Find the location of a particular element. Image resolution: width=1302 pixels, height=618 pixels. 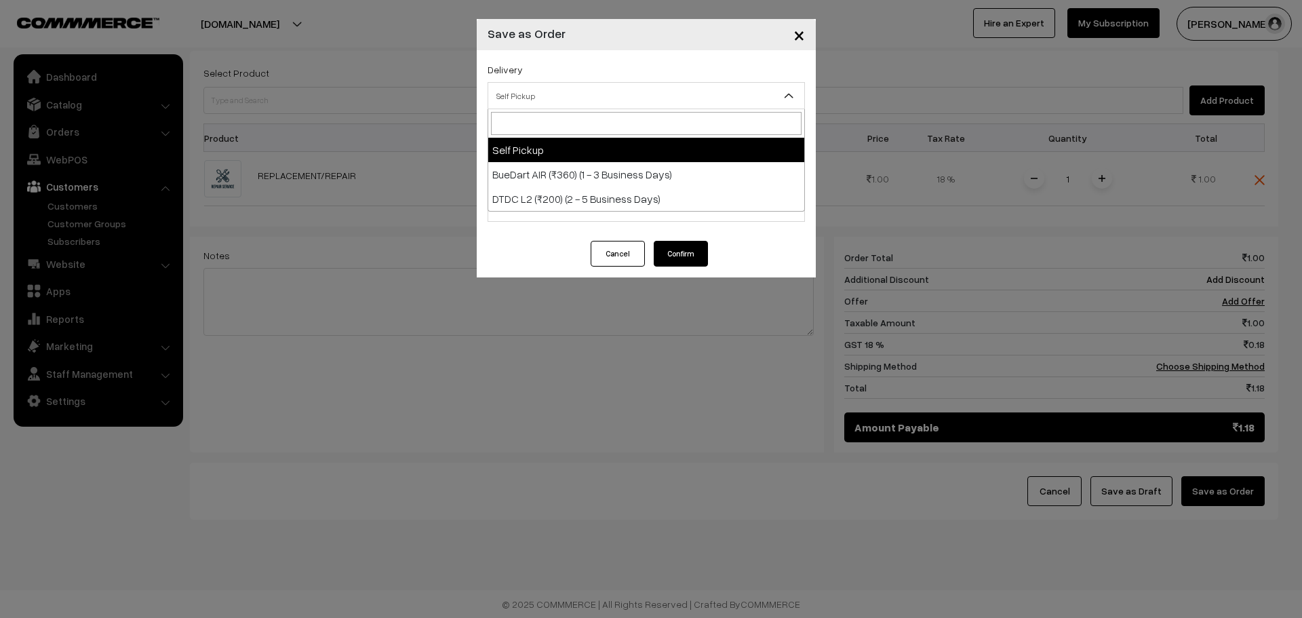

label: Delivery is located at coordinates (505, 69).